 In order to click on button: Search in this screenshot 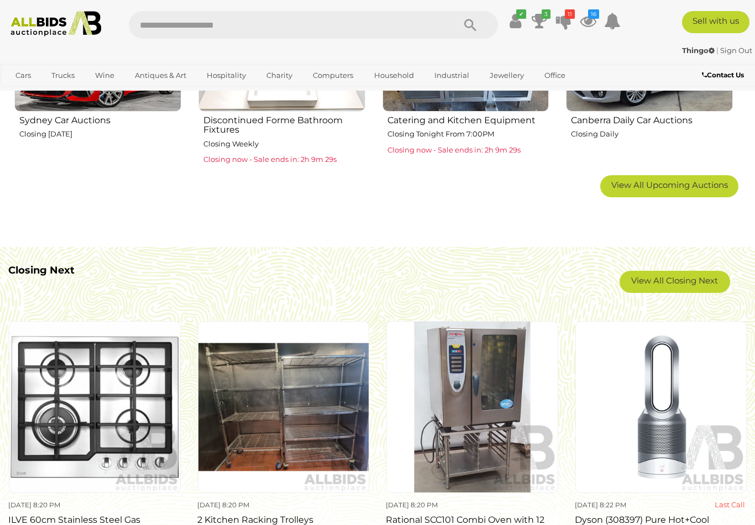, I will do `click(470, 25)`.